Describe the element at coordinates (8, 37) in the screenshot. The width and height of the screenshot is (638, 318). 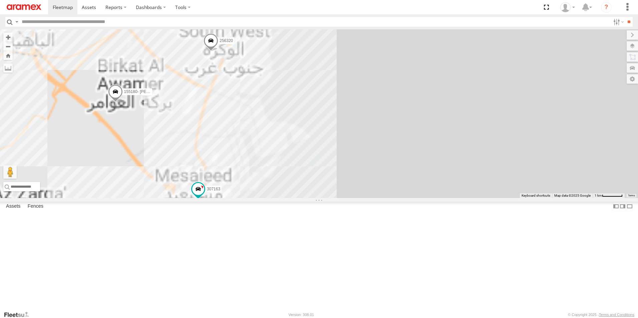
I see `button: Zoom in` at that location.